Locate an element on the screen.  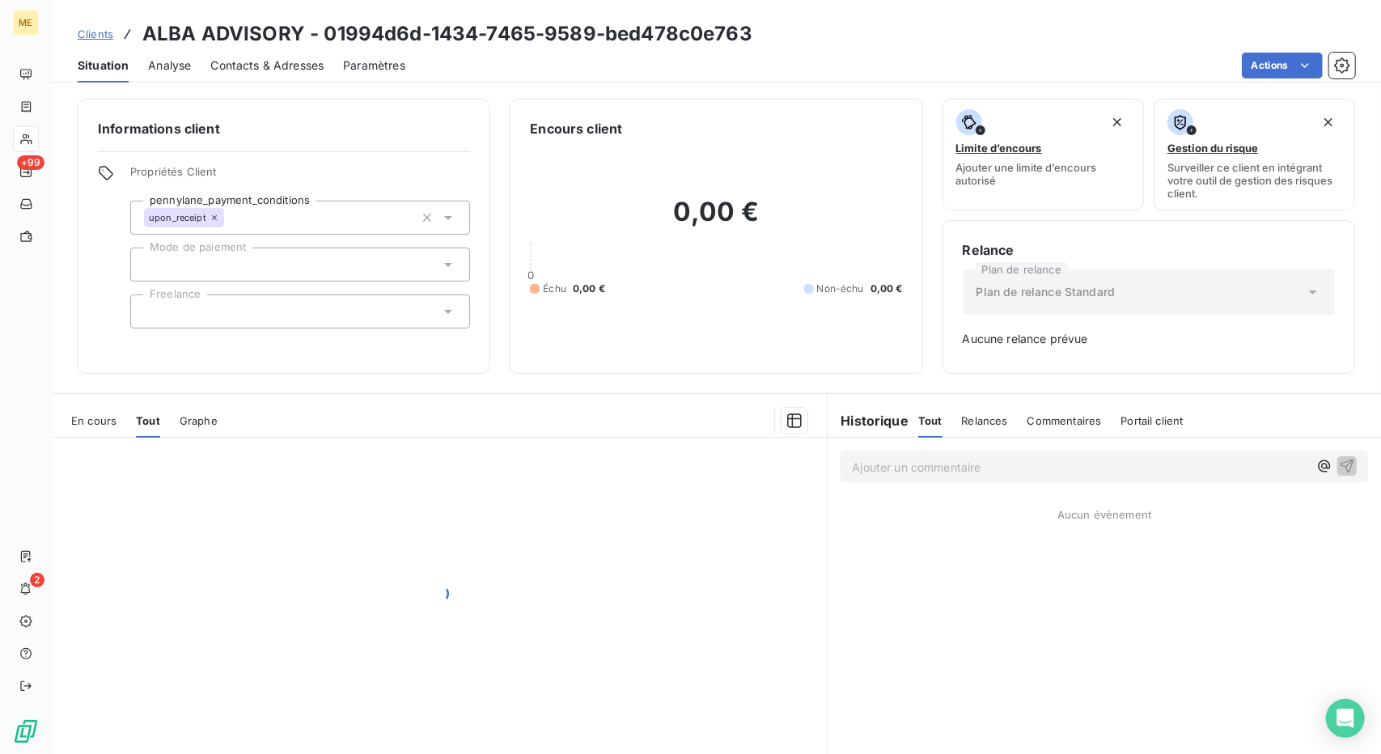
h6: Relance is located at coordinates (1149, 250).